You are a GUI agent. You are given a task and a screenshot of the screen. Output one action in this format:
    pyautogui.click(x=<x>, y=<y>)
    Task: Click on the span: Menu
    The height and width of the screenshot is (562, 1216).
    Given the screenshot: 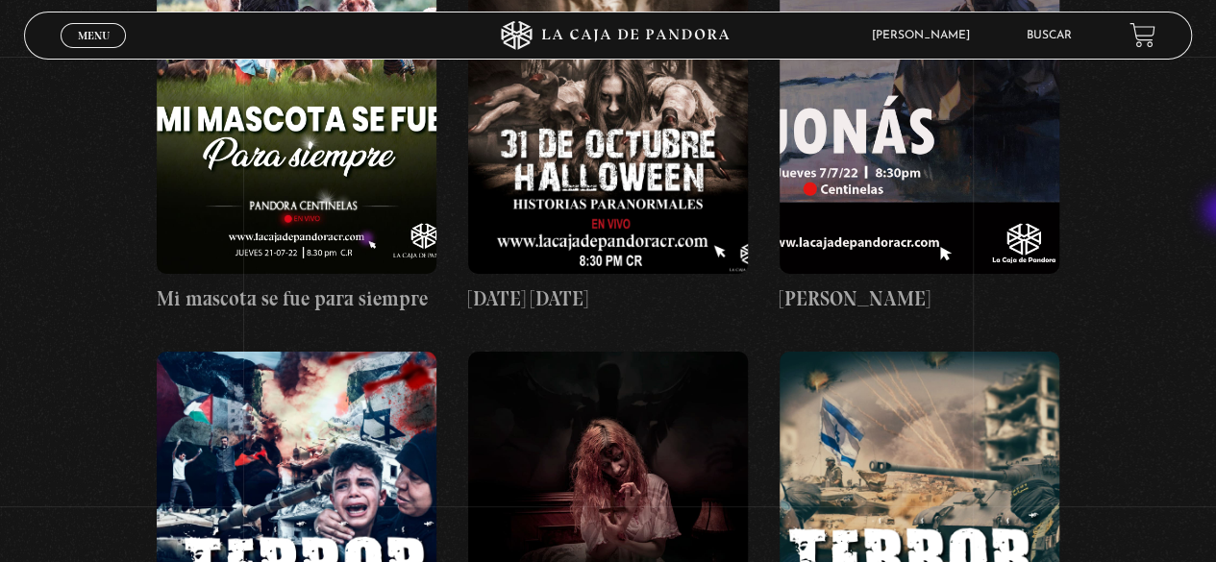 What is the action you would take?
    pyautogui.click(x=93, y=36)
    